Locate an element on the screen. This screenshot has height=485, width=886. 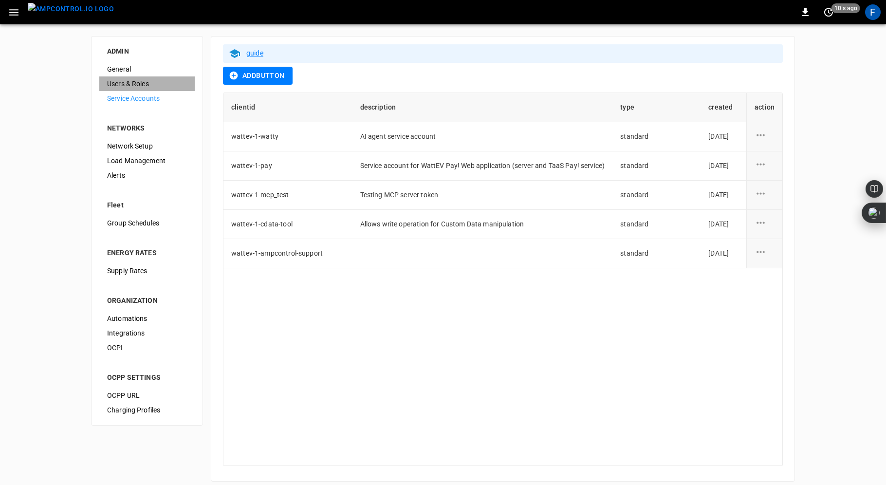
span: wattev-1-pay is located at coordinates (252, 166).